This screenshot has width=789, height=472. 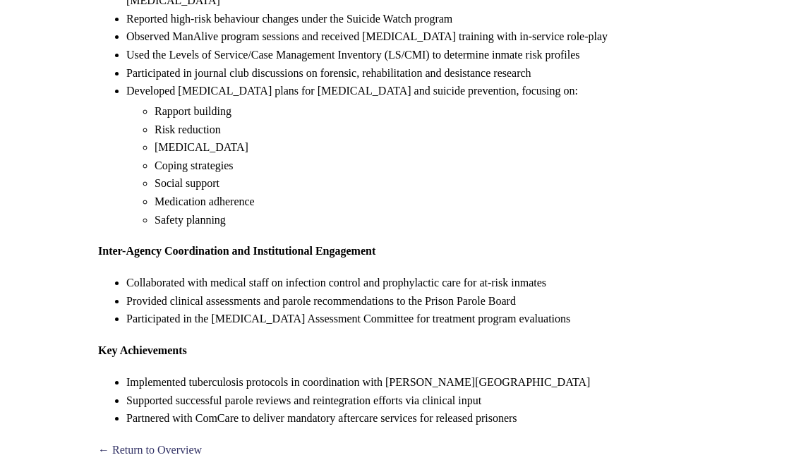 What do you see at coordinates (409, 19) in the screenshot?
I see `li: Reported high-risk behaviour changes under the Suicide Watch program` at bounding box center [409, 19].